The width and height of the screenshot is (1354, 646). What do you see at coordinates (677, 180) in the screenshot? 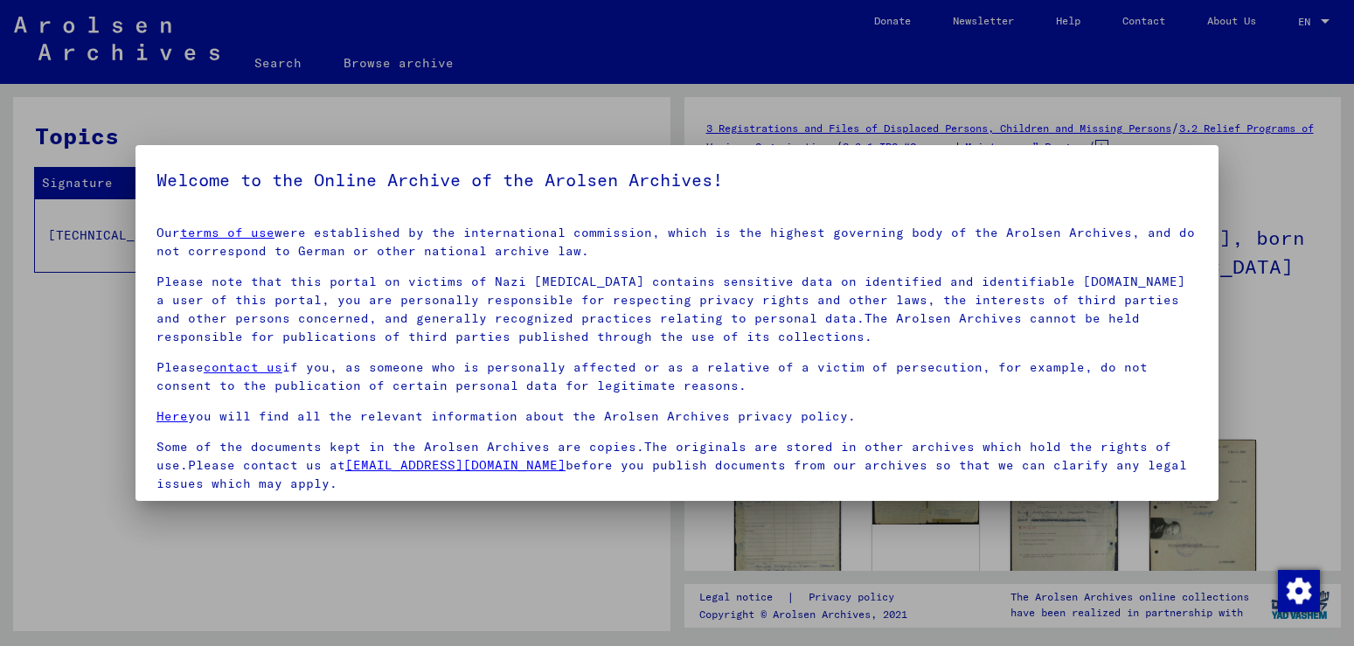
I see `h5: Welcome to the Online Archive of the Arolsen Archives!` at bounding box center [677, 180].